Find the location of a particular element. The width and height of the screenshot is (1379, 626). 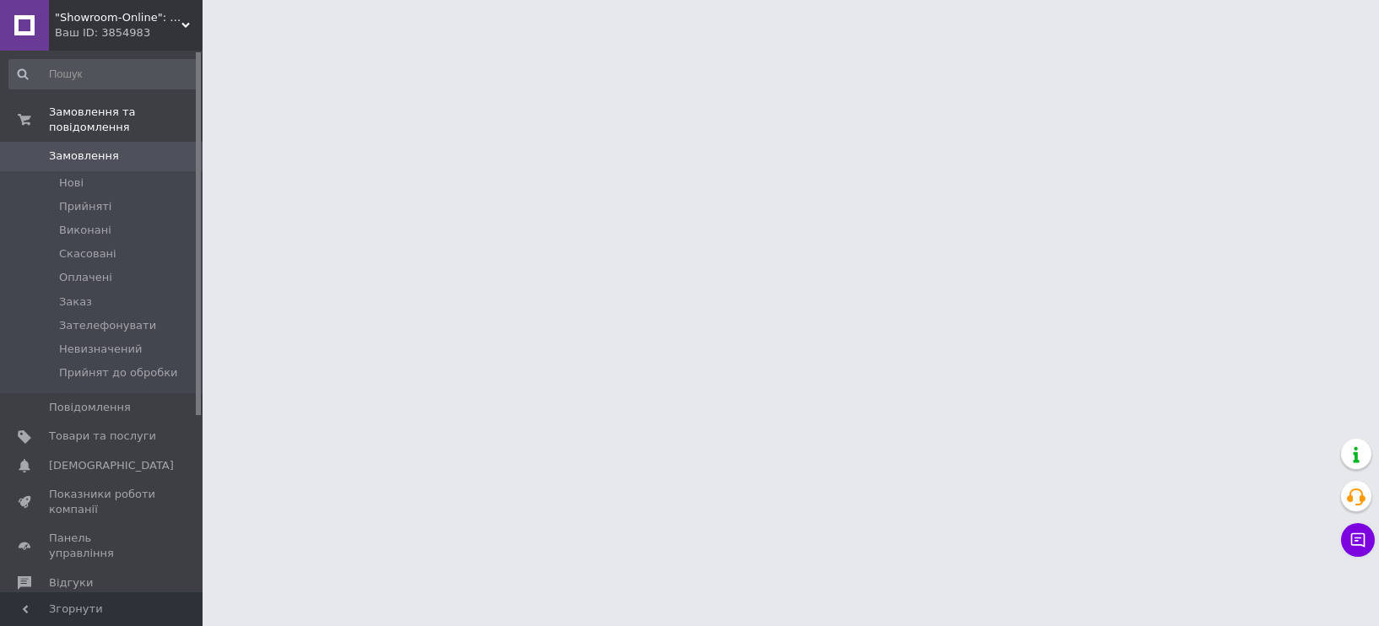

span: Прийняті is located at coordinates (85, 207).